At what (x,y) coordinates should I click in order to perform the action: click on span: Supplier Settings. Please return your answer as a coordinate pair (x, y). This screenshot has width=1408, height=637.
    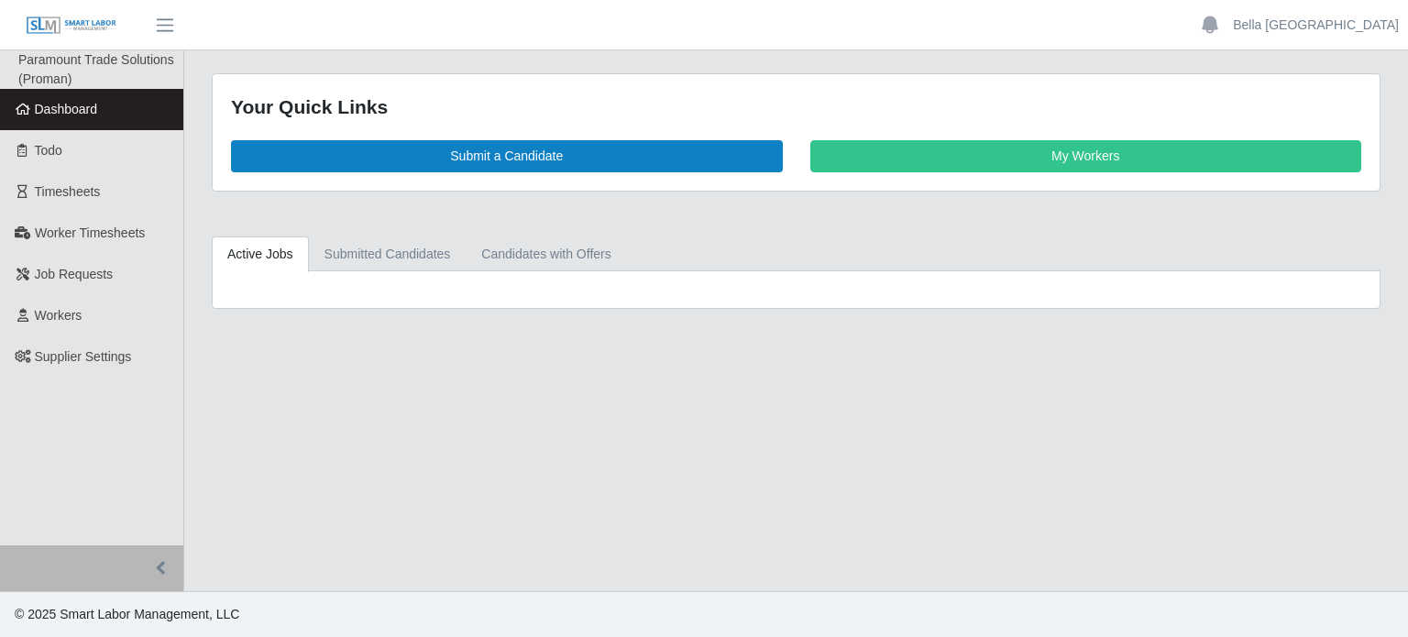
    Looking at the image, I should click on (83, 357).